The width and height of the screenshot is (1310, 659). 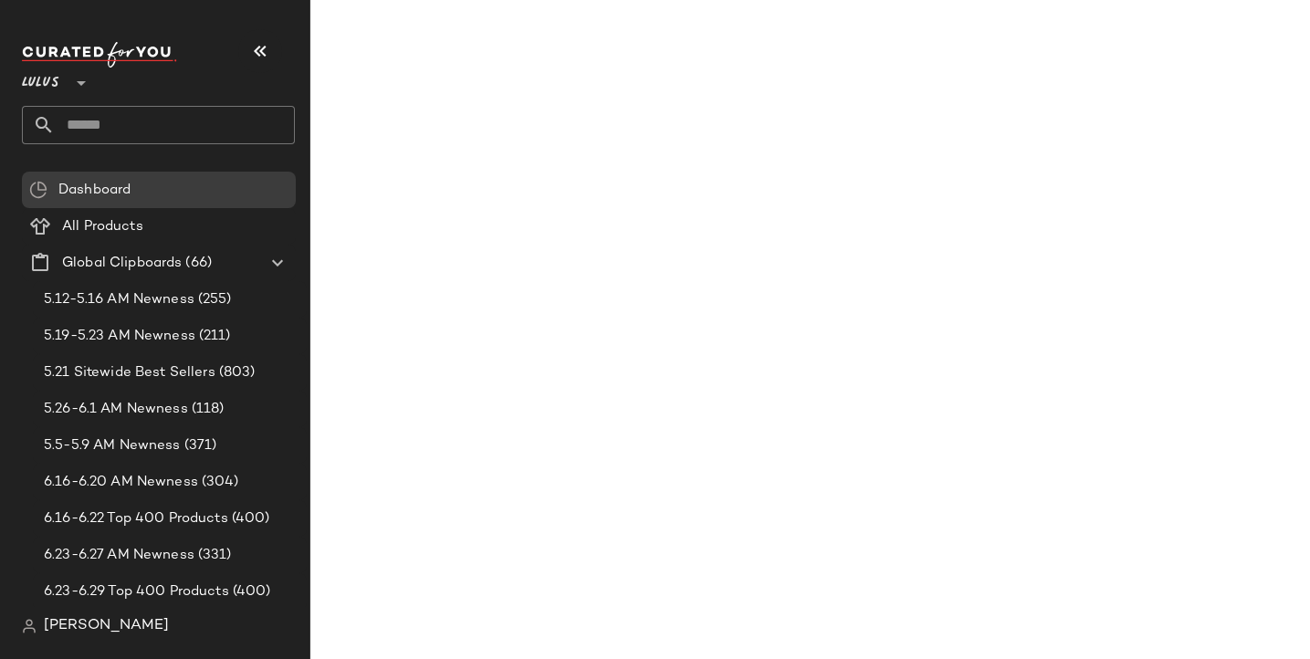 I want to click on span: (211), so click(x=213, y=336).